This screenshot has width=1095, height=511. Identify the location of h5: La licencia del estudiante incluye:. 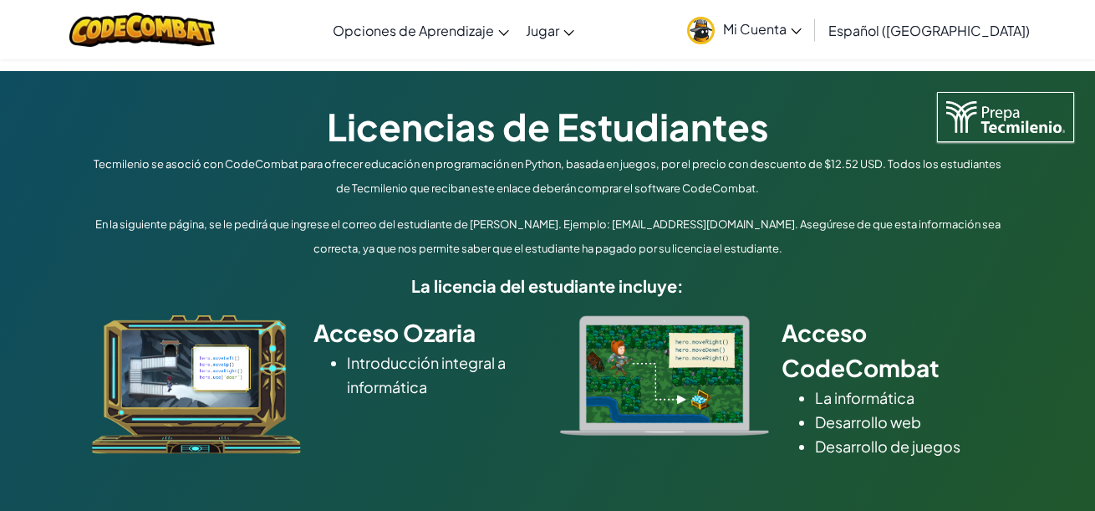
(548, 285).